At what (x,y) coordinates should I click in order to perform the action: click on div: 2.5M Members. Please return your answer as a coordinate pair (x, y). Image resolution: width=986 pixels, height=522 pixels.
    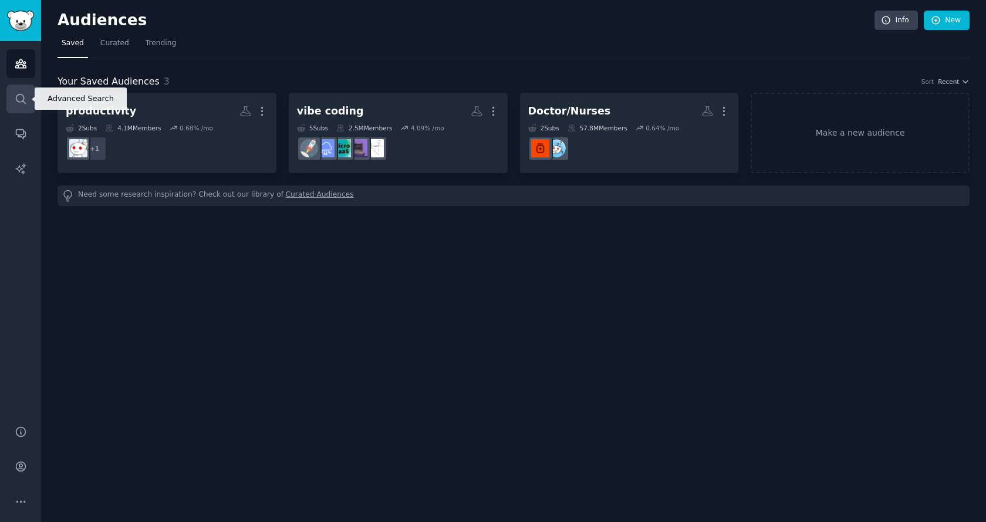
    Looking at the image, I should click on (364, 128).